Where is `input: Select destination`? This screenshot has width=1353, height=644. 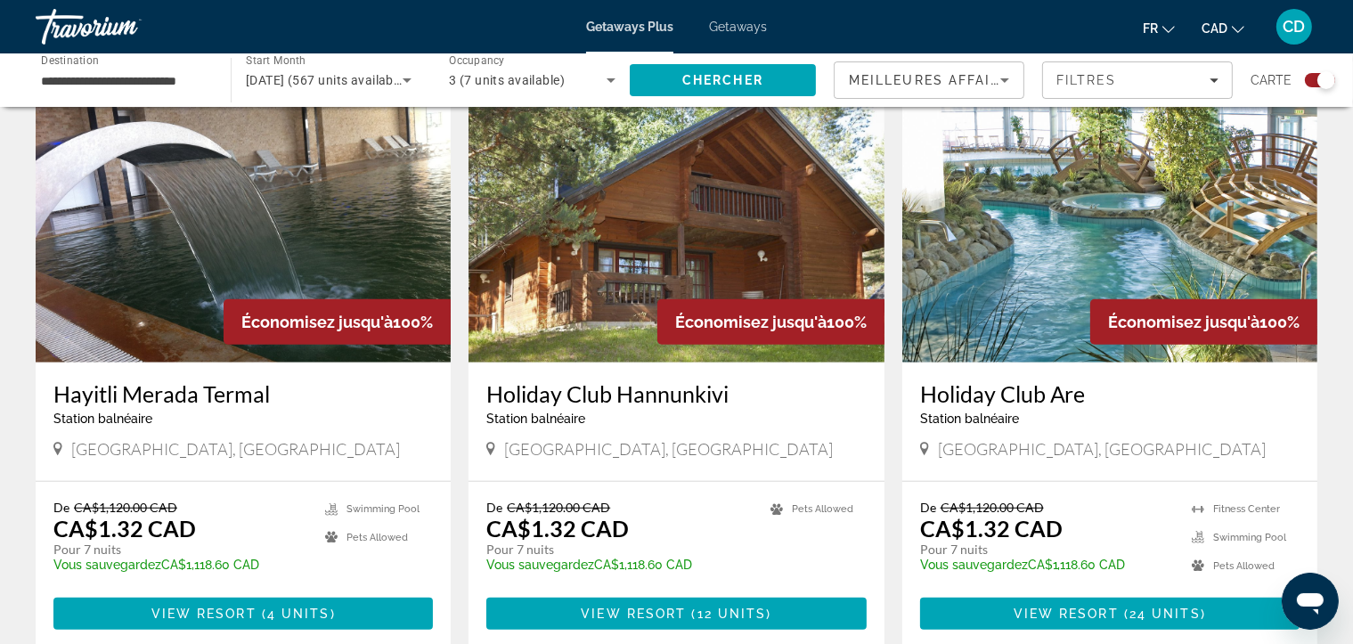
input: Select destination is located at coordinates (124, 81).